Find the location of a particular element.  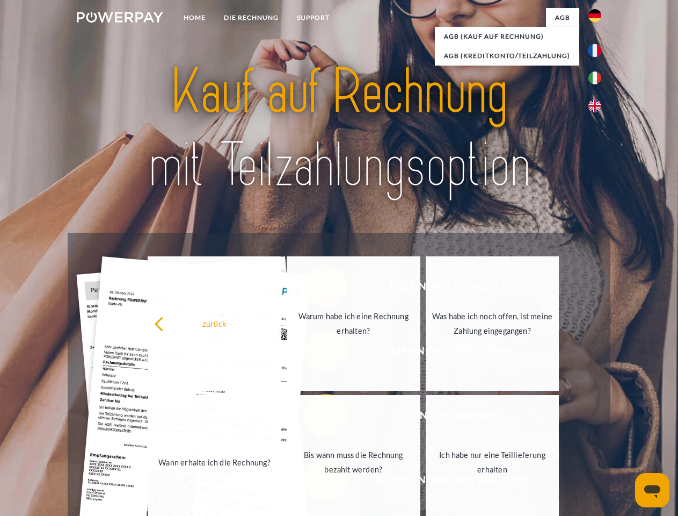

img: en is located at coordinates (595, 106).